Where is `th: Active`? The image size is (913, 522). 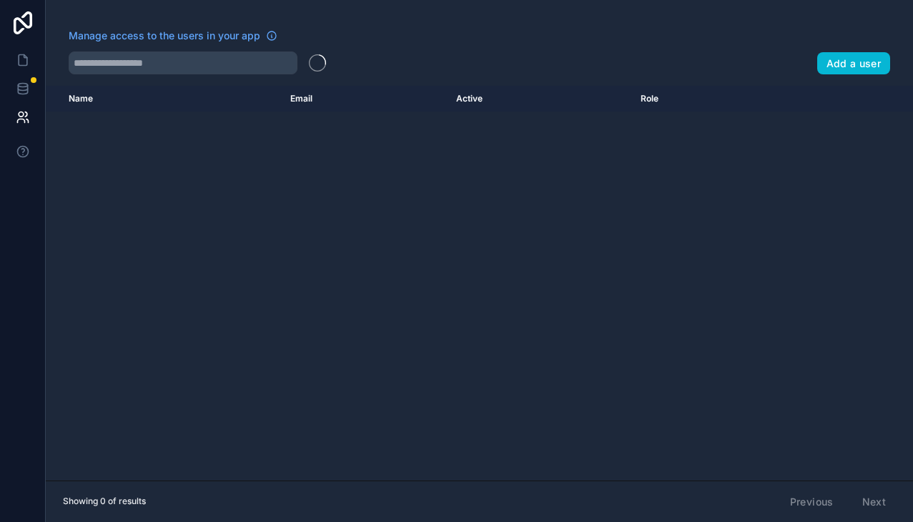
th: Active is located at coordinates (540, 99).